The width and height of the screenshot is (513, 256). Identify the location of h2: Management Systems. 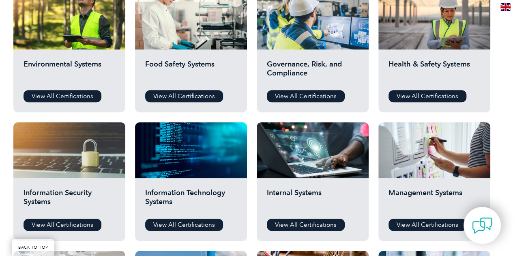
(434, 200).